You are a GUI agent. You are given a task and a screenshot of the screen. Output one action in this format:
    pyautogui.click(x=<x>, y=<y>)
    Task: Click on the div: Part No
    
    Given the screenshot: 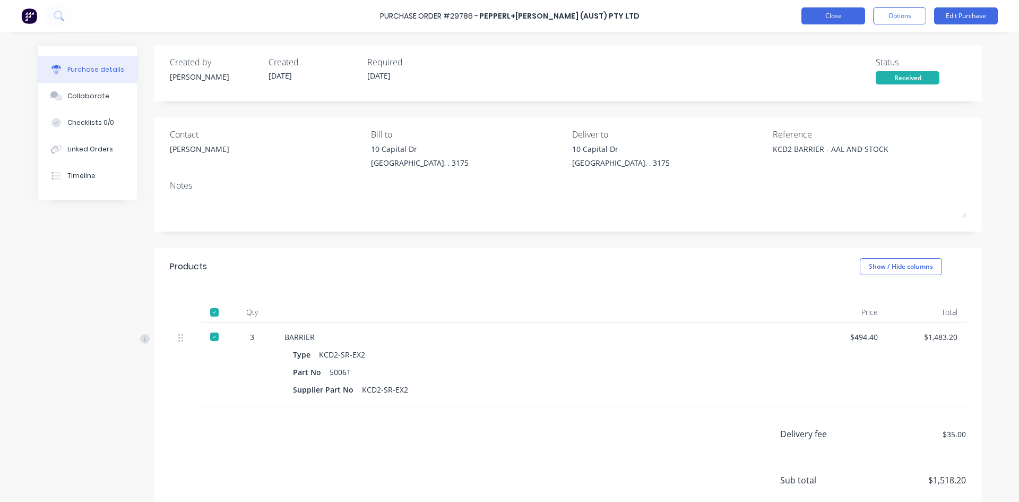 What is the action you would take?
    pyautogui.click(x=311, y=372)
    